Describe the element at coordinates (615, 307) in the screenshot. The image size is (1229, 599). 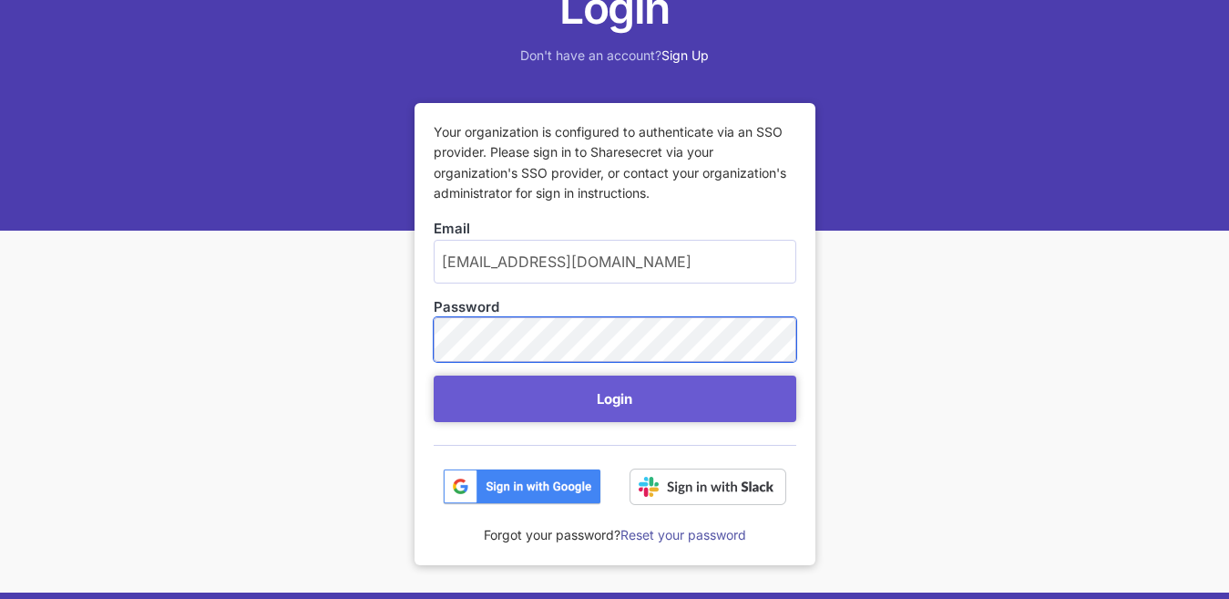
I see `label: Password` at that location.